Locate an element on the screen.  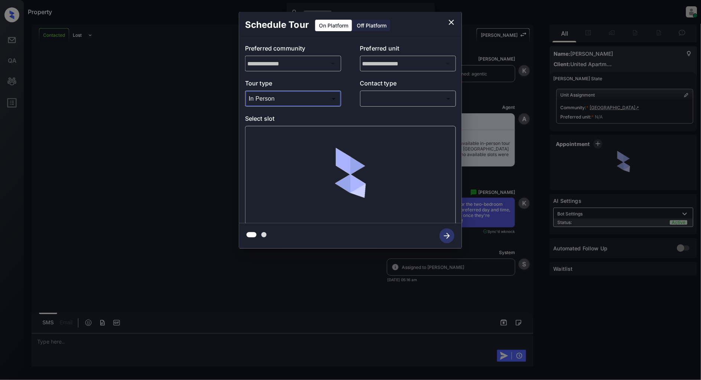
p: Tour type is located at coordinates (293, 85).